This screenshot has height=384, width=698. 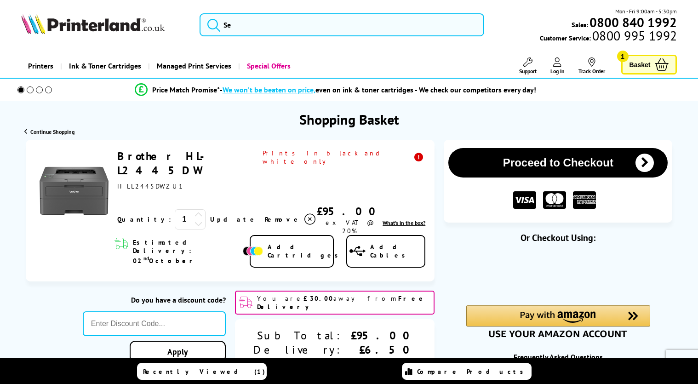 I want to click on img: American Express, so click(x=584, y=200).